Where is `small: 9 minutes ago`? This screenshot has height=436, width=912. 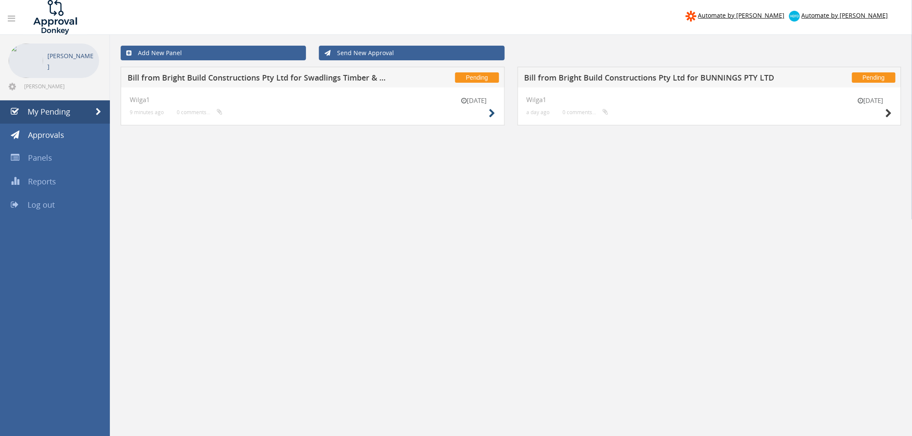 small: 9 minutes ago is located at coordinates (147, 112).